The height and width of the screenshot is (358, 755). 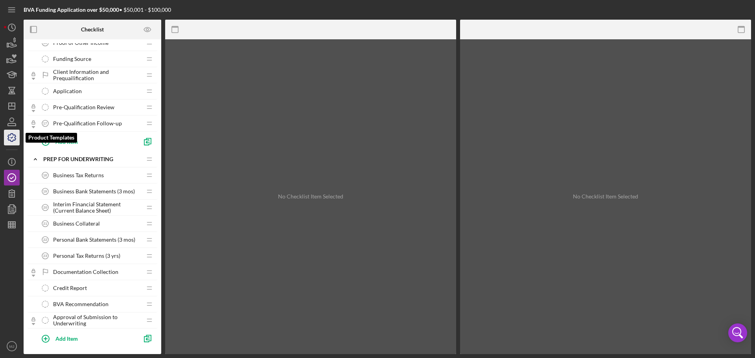 What do you see at coordinates (94, 240) in the screenshot?
I see `span: Personal Bank Statements (3 mos)` at bounding box center [94, 240].